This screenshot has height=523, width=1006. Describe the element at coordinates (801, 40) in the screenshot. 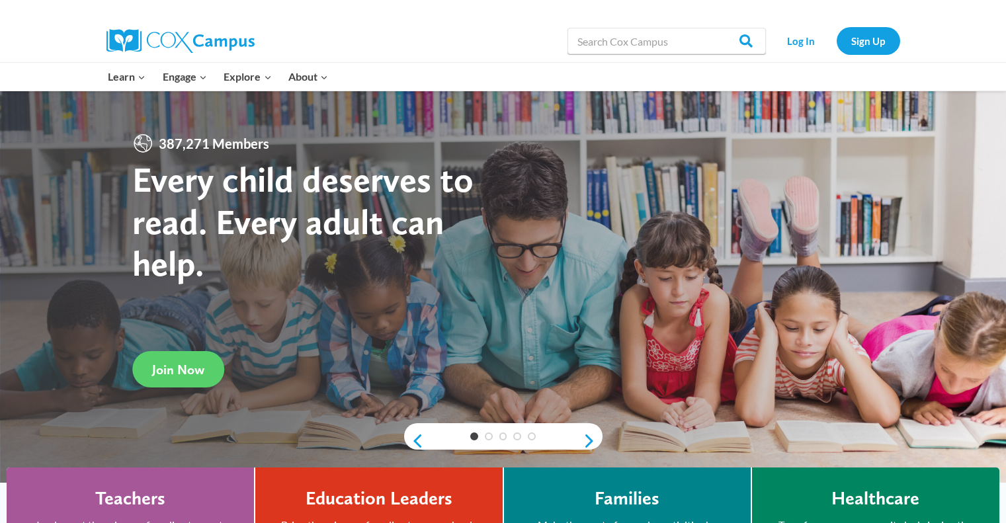

I see `a: Log In` at that location.